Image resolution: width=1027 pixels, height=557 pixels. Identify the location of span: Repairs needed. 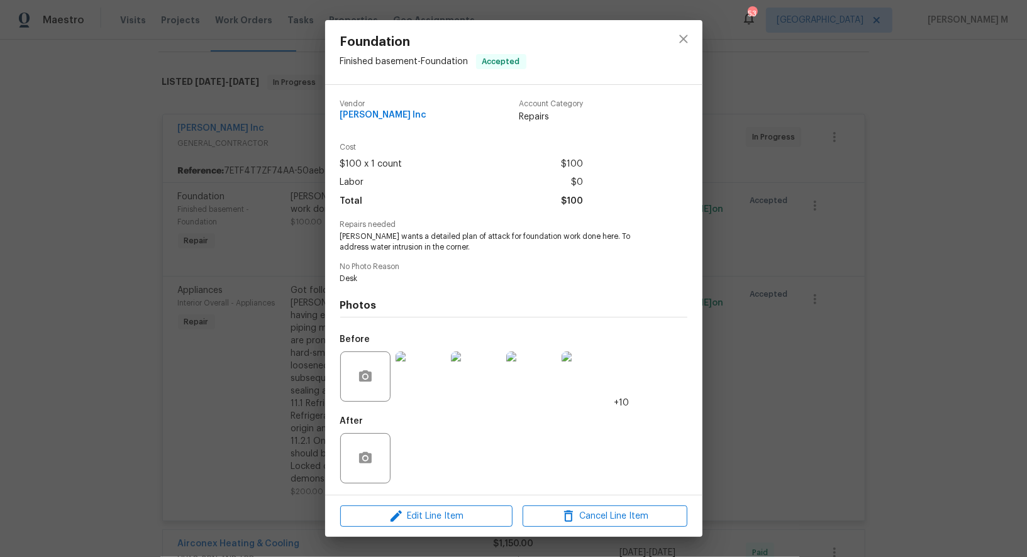
(514, 225).